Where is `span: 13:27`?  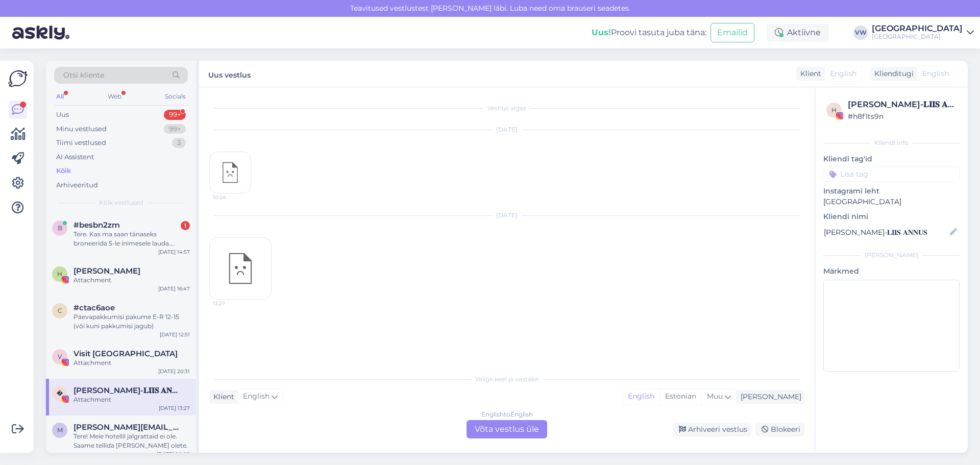 span: 13:27 is located at coordinates (232, 303).